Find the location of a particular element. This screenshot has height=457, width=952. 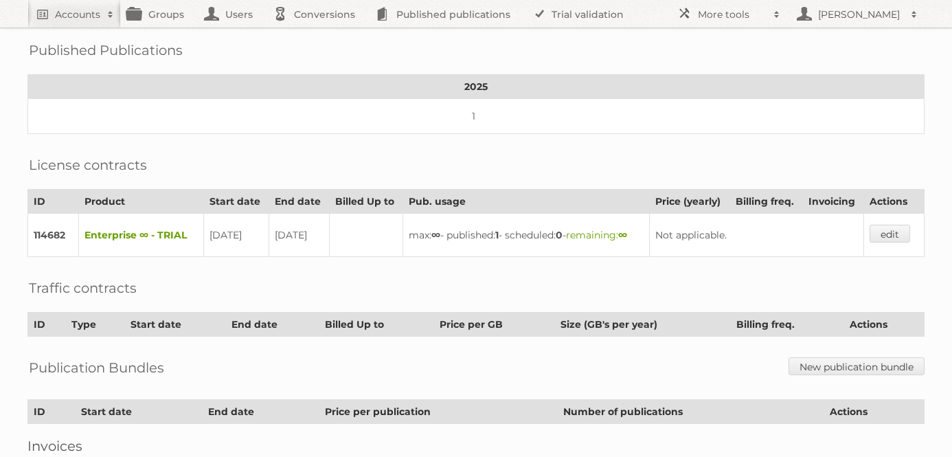

th: Price per GB is located at coordinates (494, 324).